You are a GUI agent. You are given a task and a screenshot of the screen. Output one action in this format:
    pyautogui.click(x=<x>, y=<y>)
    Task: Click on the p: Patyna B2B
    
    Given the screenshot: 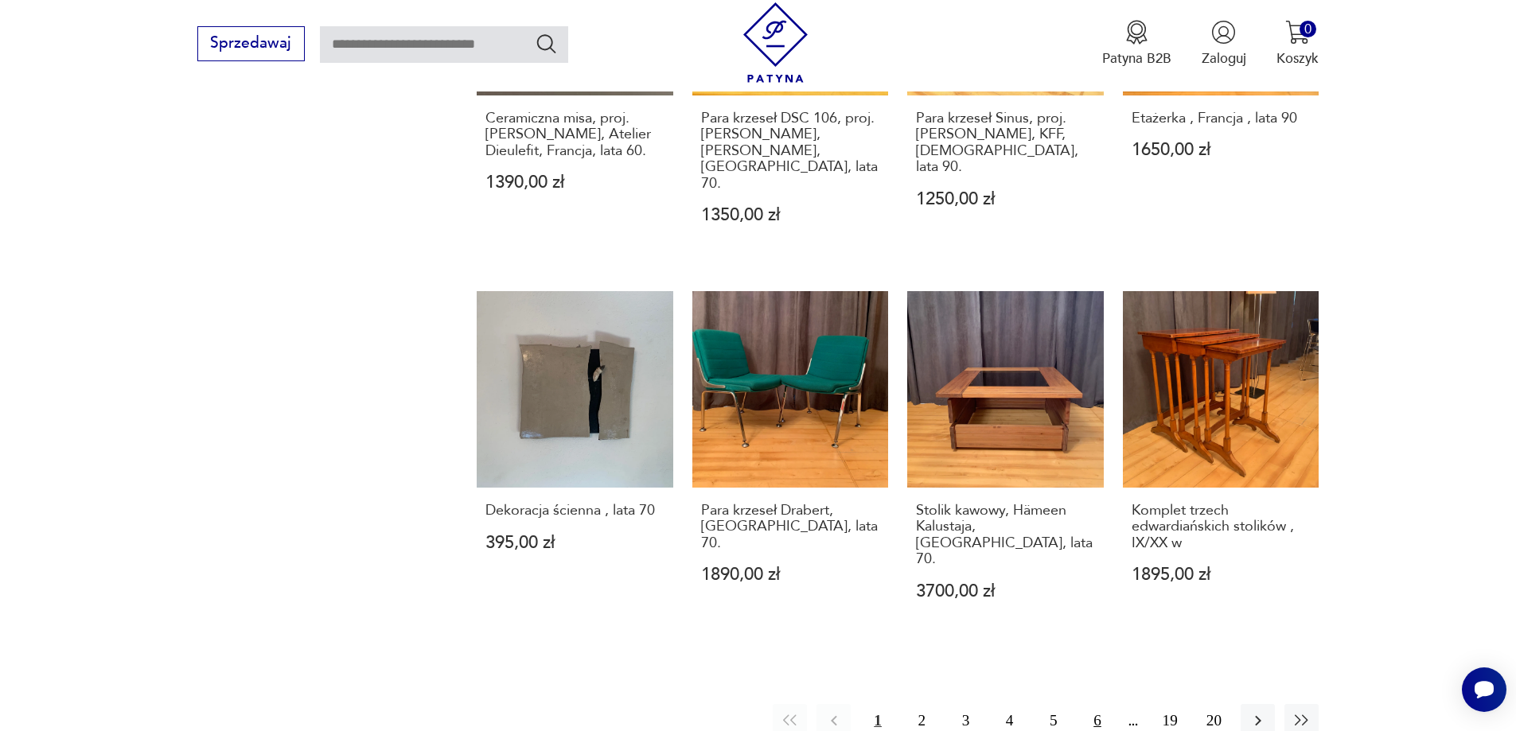 What is the action you would take?
    pyautogui.click(x=1136, y=58)
    